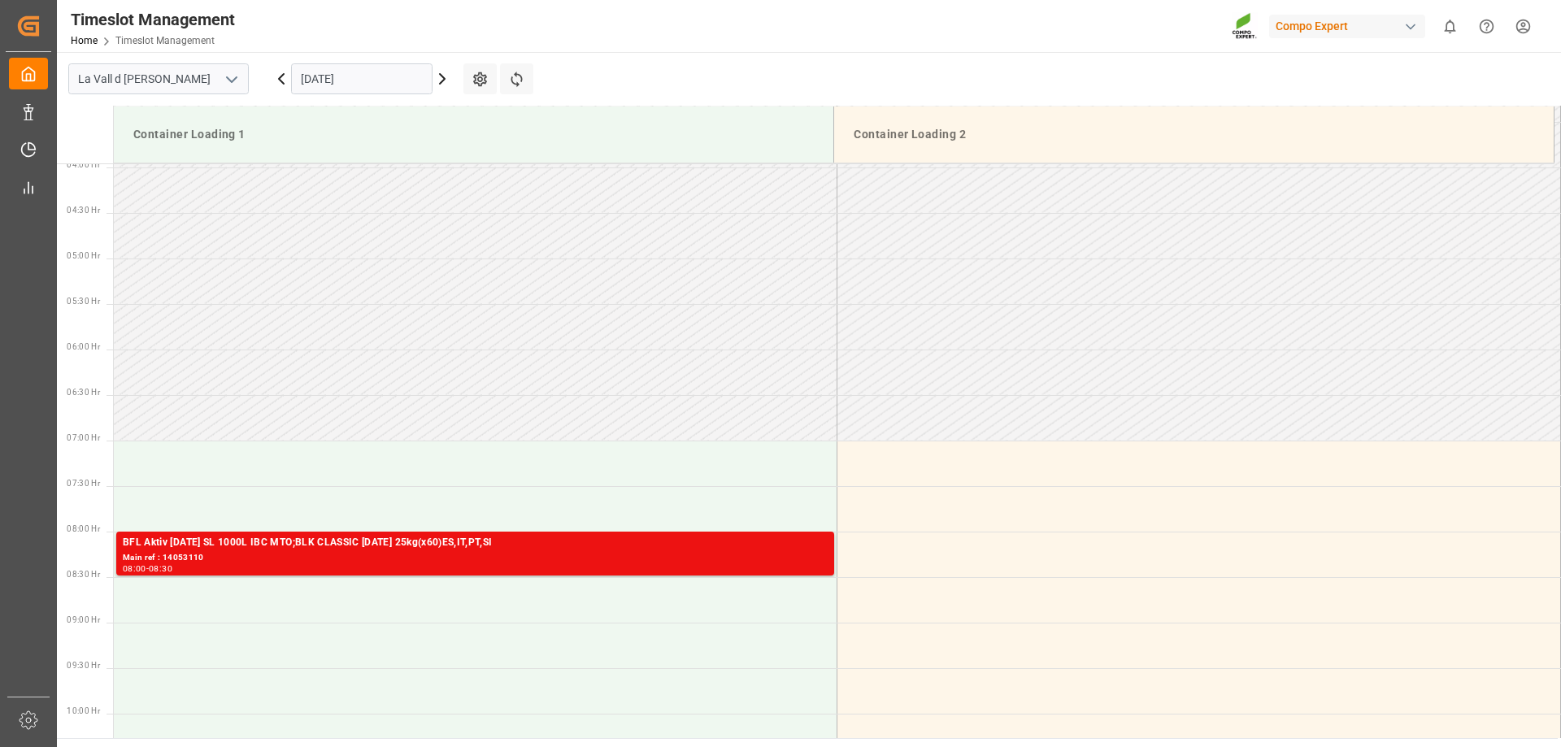 Image resolution: width=1561 pixels, height=747 pixels. What do you see at coordinates (83, 255) in the screenshot?
I see `span: 05:00 Hr` at bounding box center [83, 255].